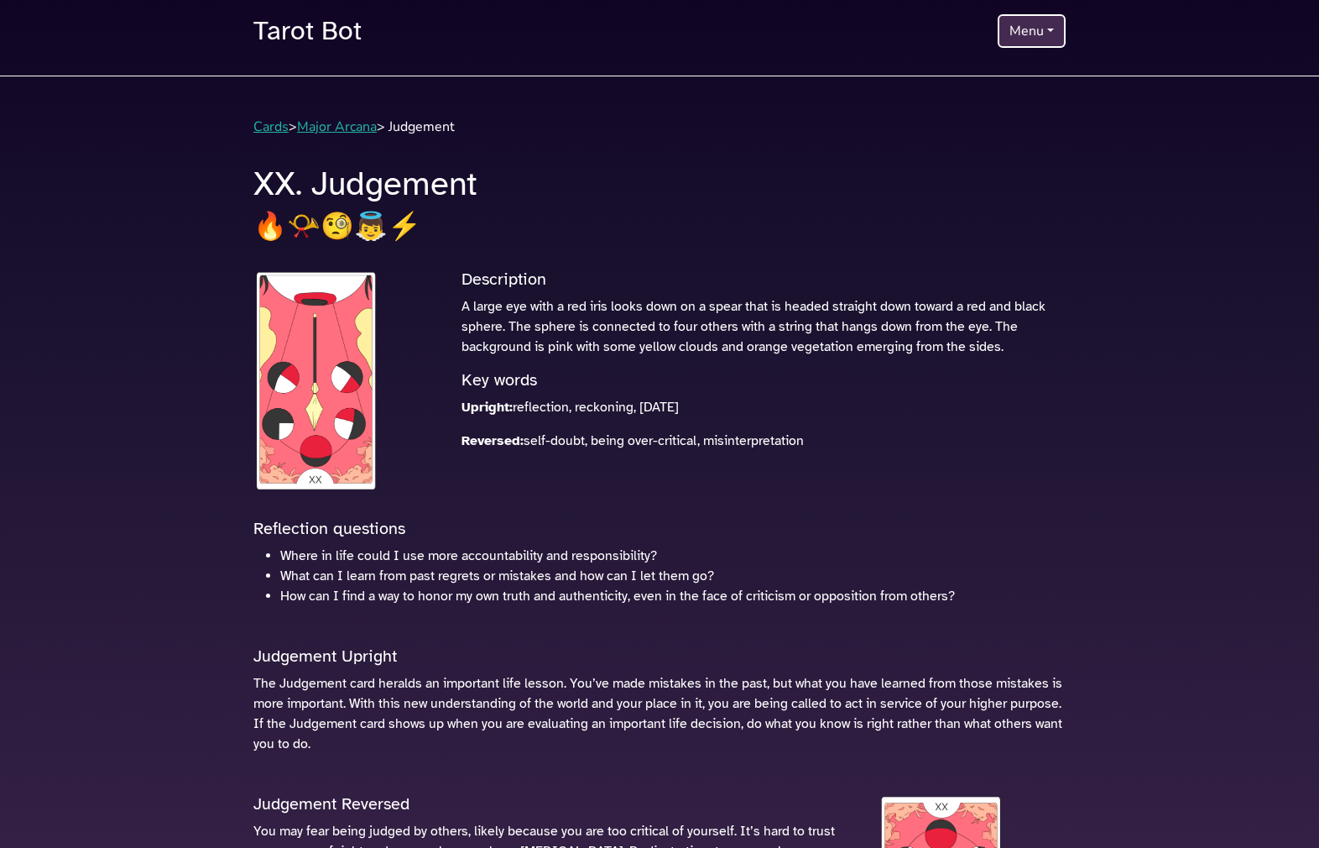  I want to click on h1: XX. Judgement, so click(660, 184).